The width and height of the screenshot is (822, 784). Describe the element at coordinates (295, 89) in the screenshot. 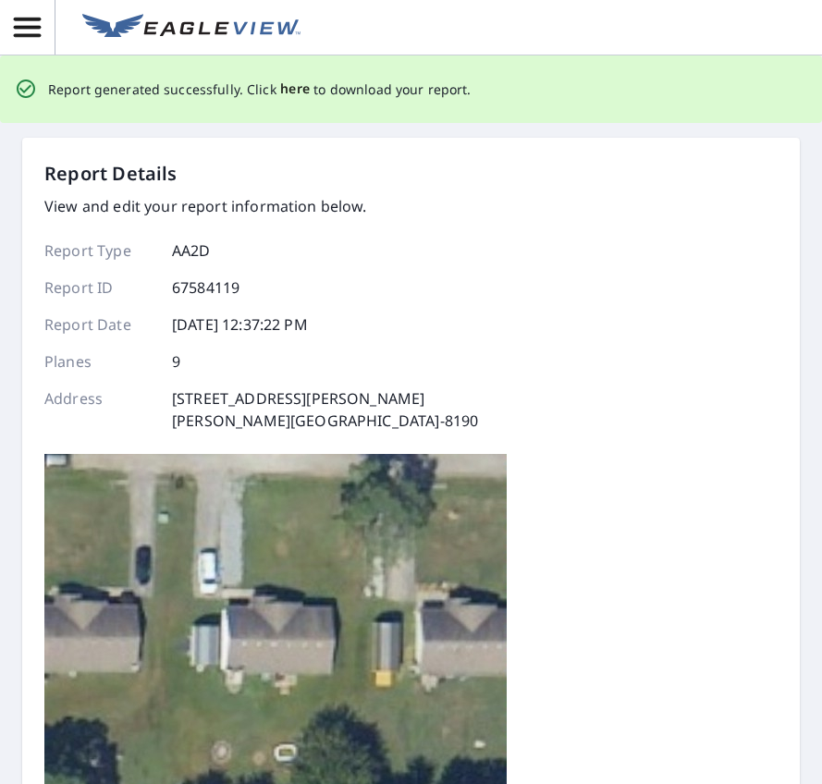

I see `span: here` at that location.